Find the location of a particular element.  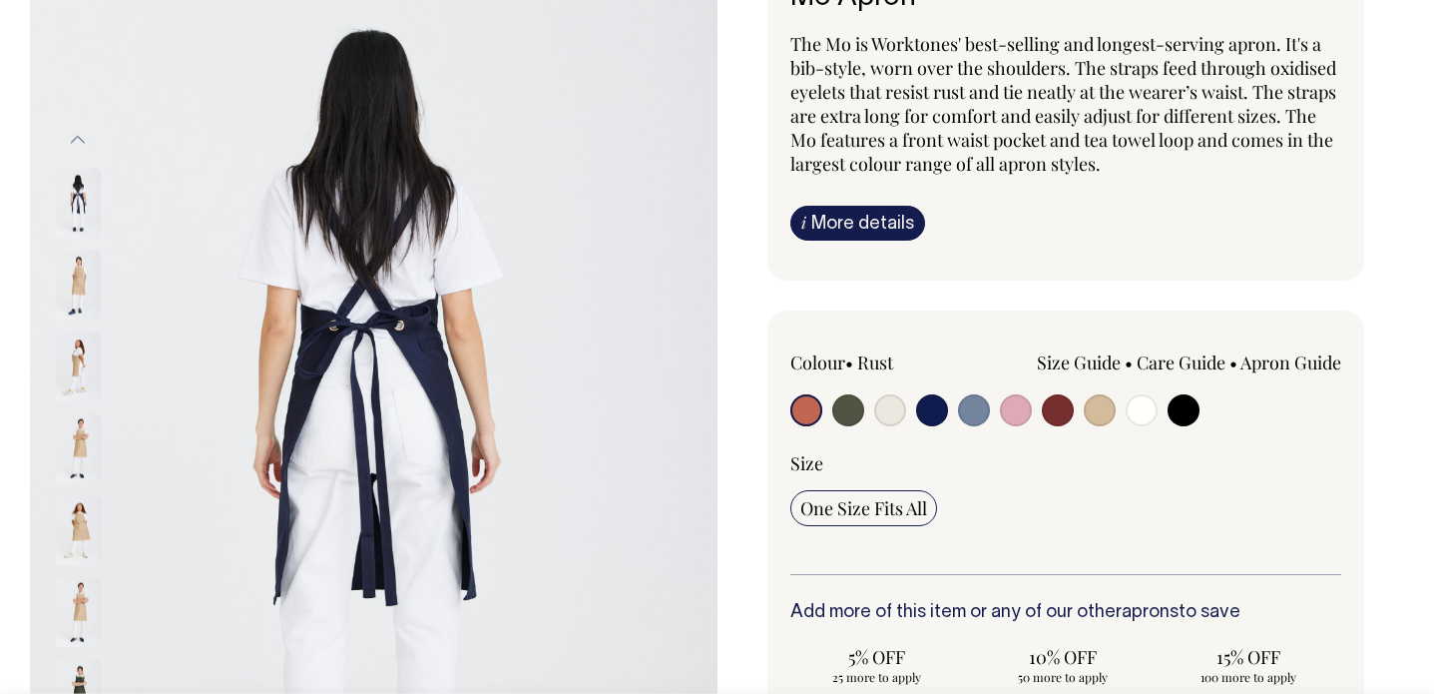

input: 15% OFF 100 more to apply is located at coordinates (1248, 665).